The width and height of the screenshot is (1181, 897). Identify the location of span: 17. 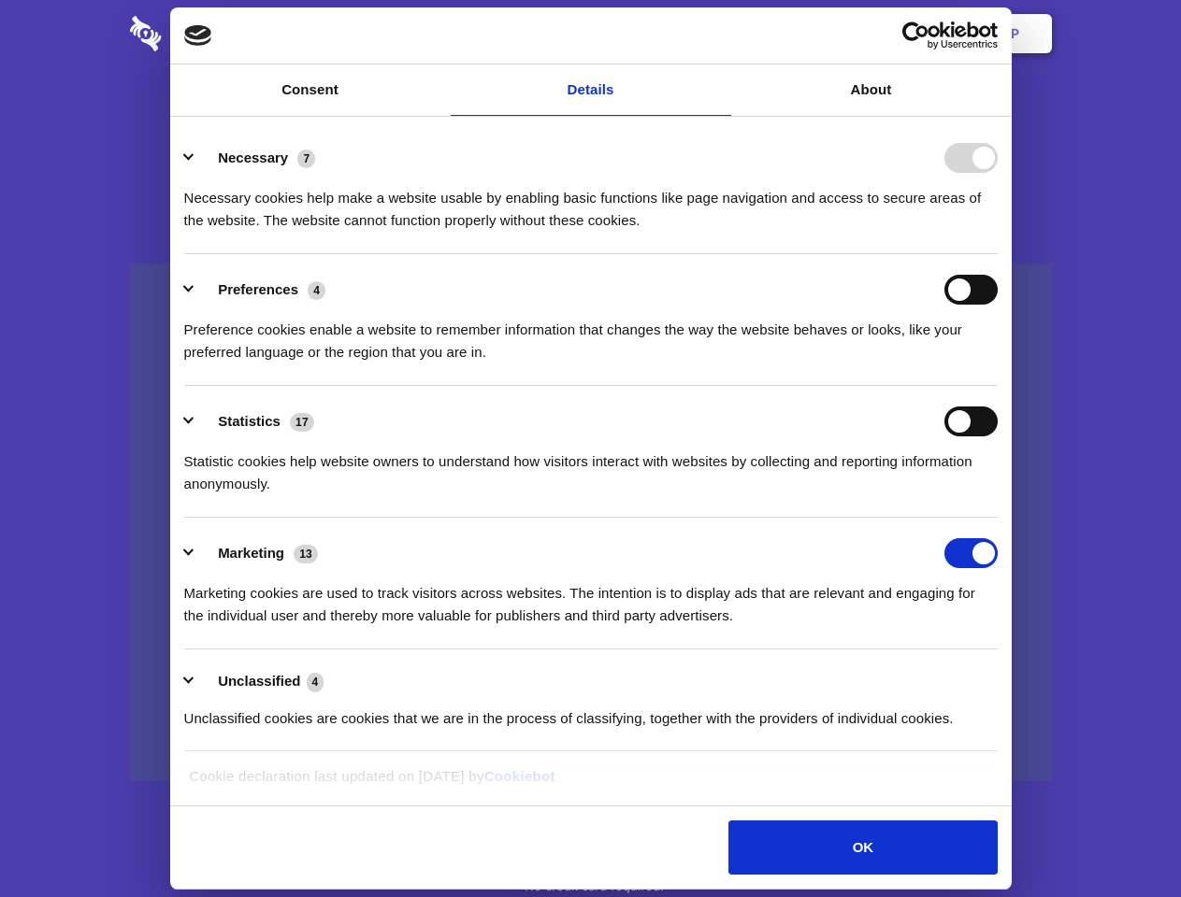
(302, 423).